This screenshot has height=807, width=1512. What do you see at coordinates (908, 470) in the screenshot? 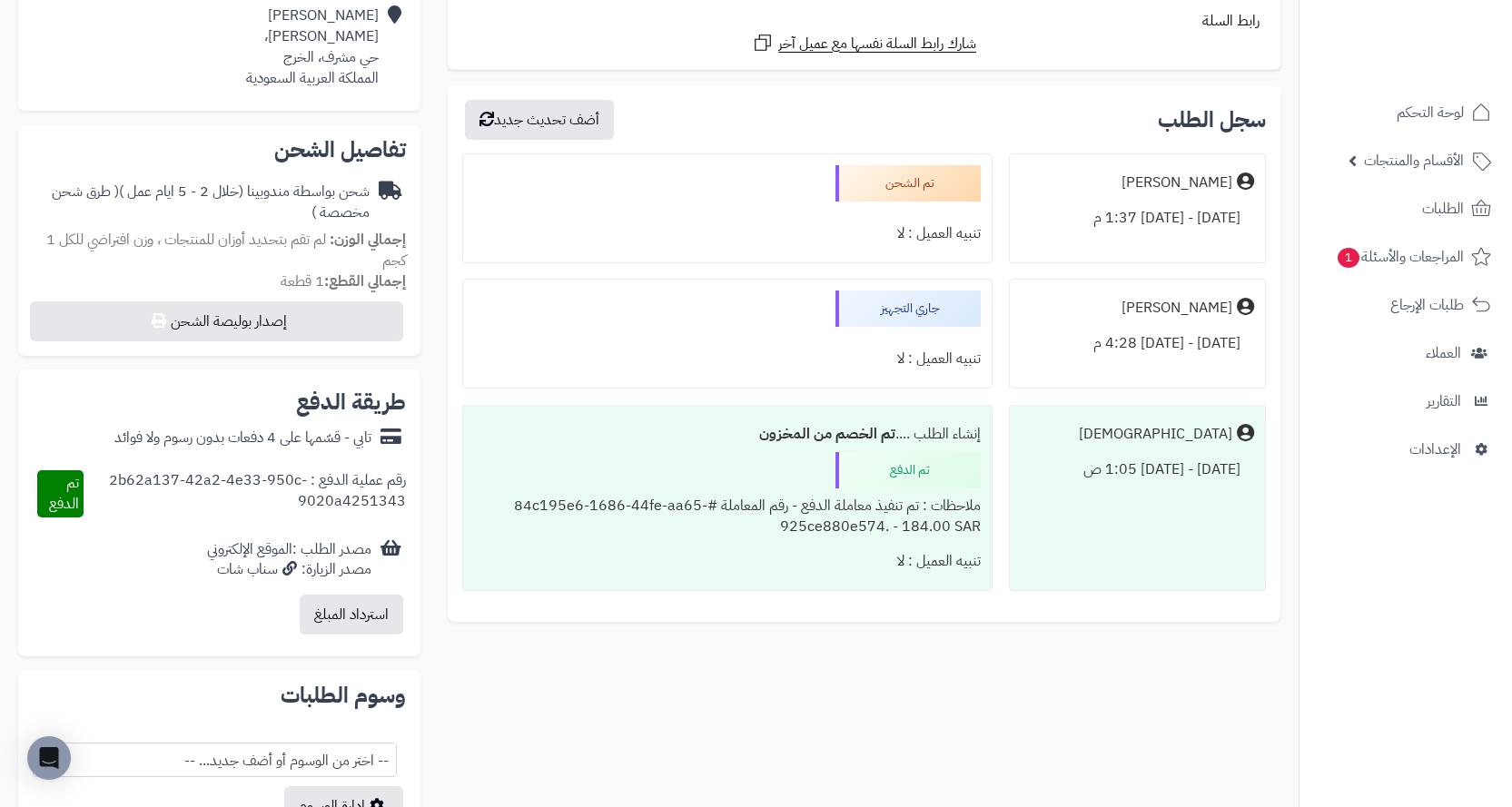
I see `div: تم الدفع` at bounding box center [908, 470].